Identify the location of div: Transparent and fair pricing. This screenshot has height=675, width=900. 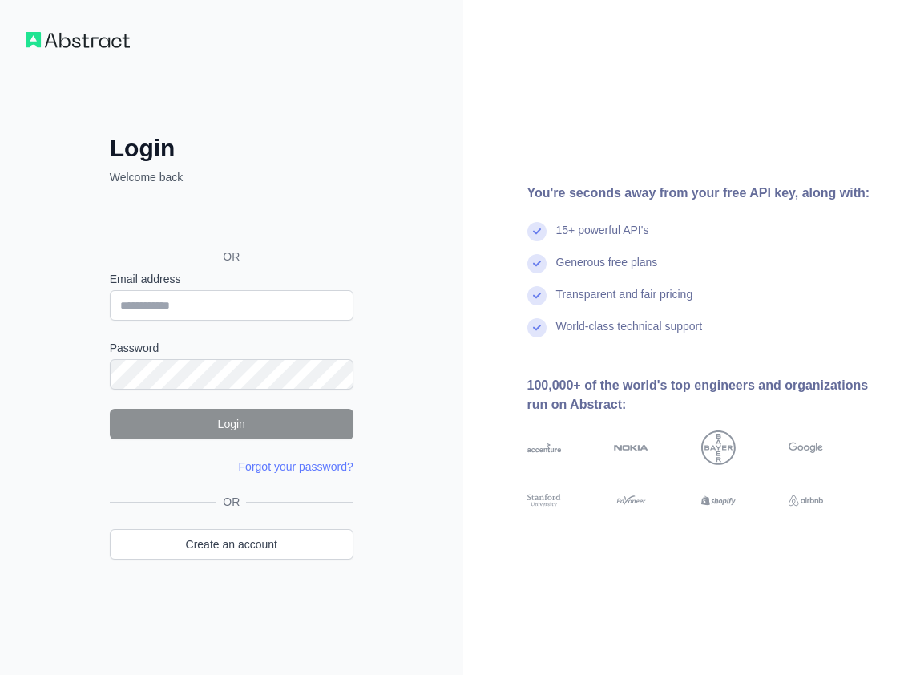
(624, 302).